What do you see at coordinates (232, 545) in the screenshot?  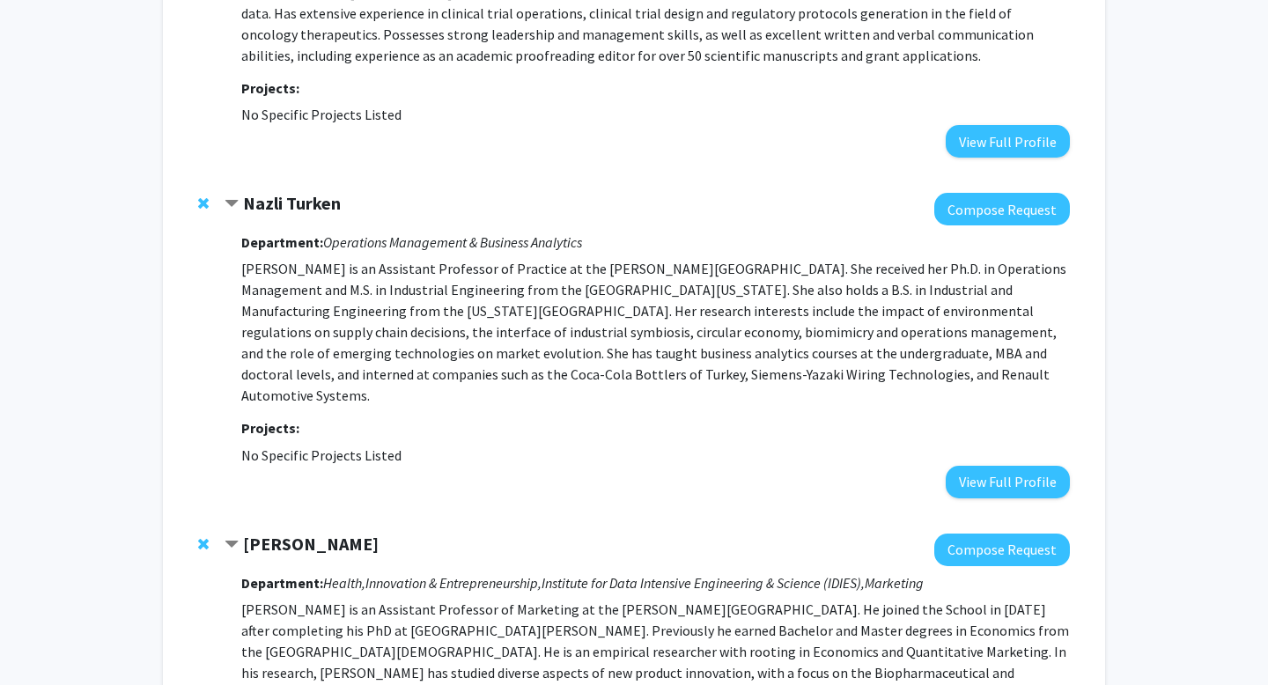 I see `span: Contract Manuel Hermosilla Bookmark` at bounding box center [232, 545].